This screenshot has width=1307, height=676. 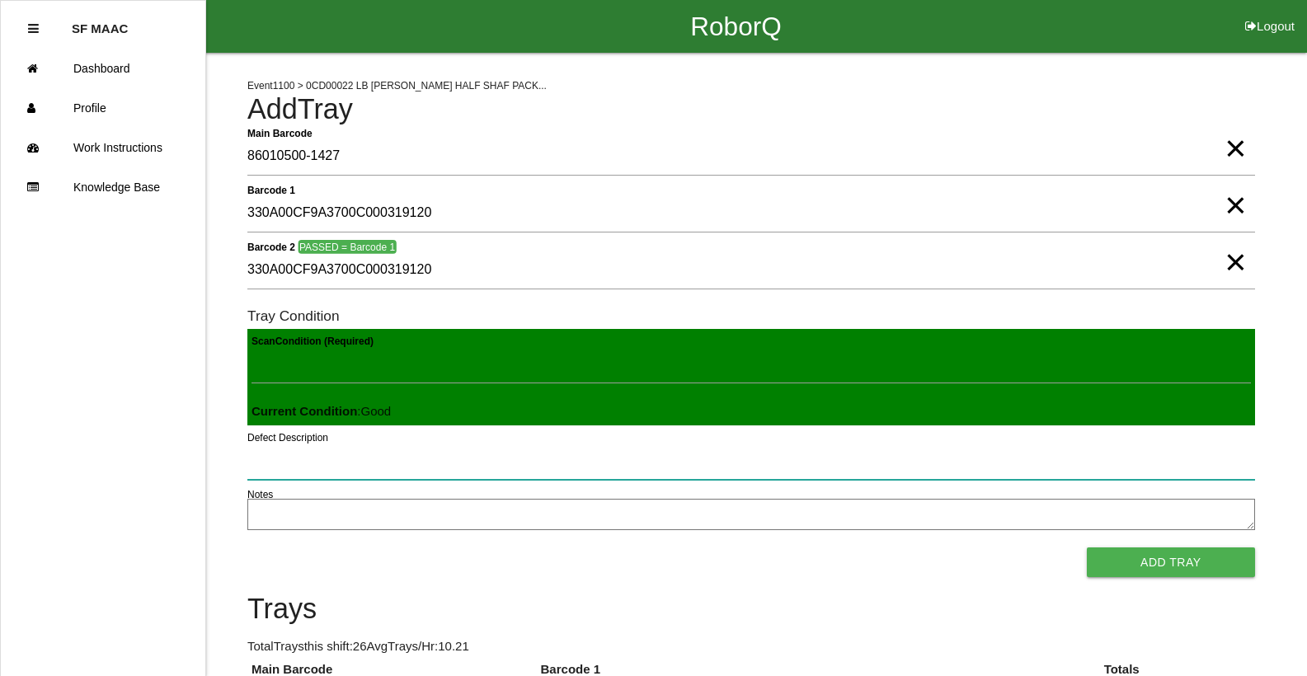 What do you see at coordinates (103, 148) in the screenshot?
I see `a: Work Instructions` at bounding box center [103, 148].